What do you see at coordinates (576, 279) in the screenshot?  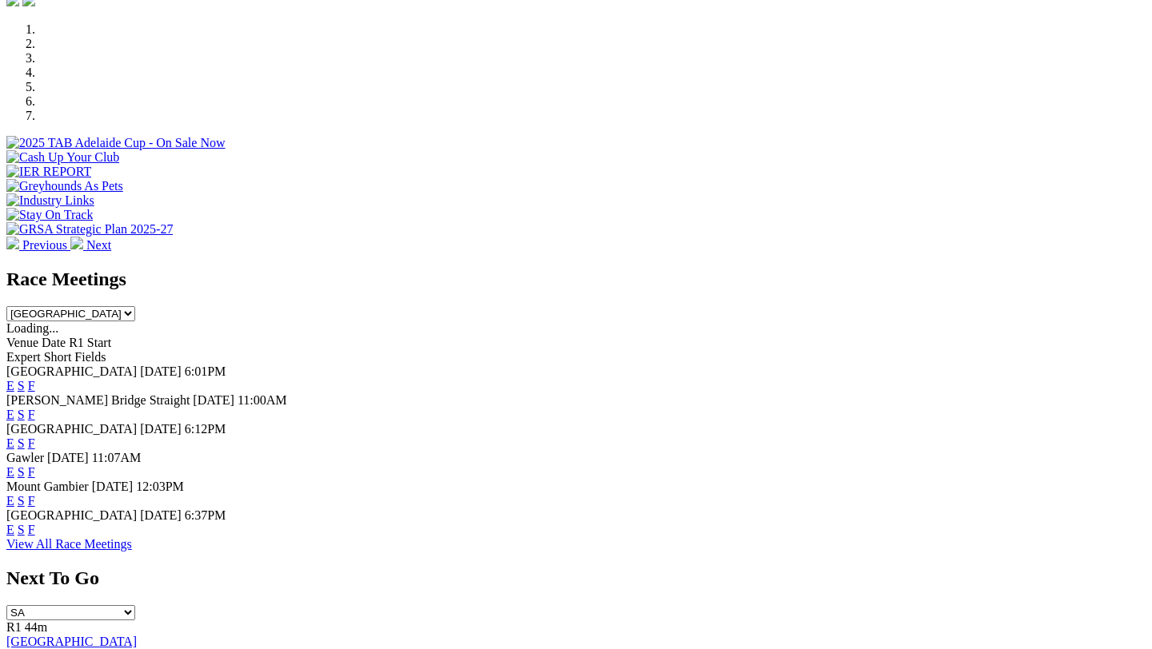 I see `h2: Race Meetings` at bounding box center [576, 279].